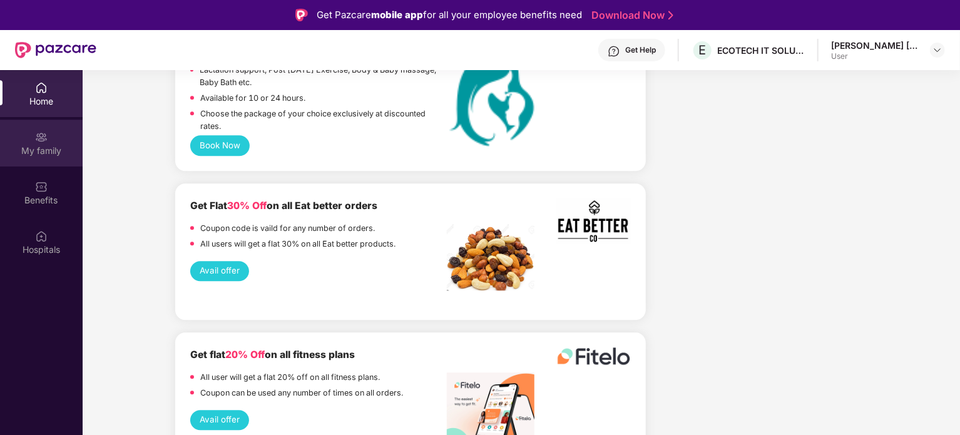 The width and height of the screenshot is (960, 435). I want to click on img: svg+xml;base64,PHN2ZyB3aWR0aD0iMjAiIGhlaWdodD0iMjAiIHZpZXdCb3g9IjAgMCAyMCAyMCIgZmlsbD0ibm9uZSIgeG..., so click(41, 137).